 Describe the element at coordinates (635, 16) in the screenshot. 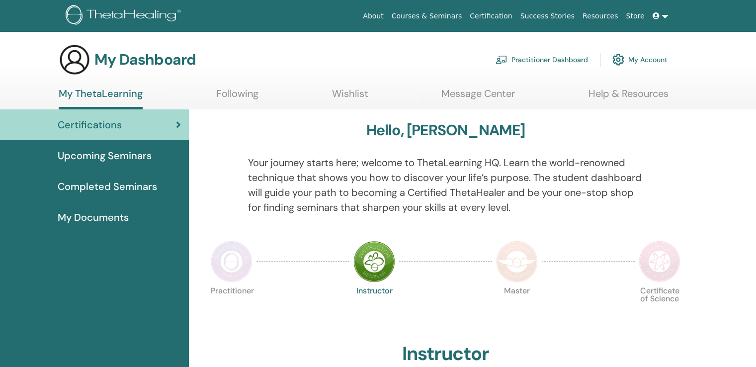

I see `a: Store` at that location.